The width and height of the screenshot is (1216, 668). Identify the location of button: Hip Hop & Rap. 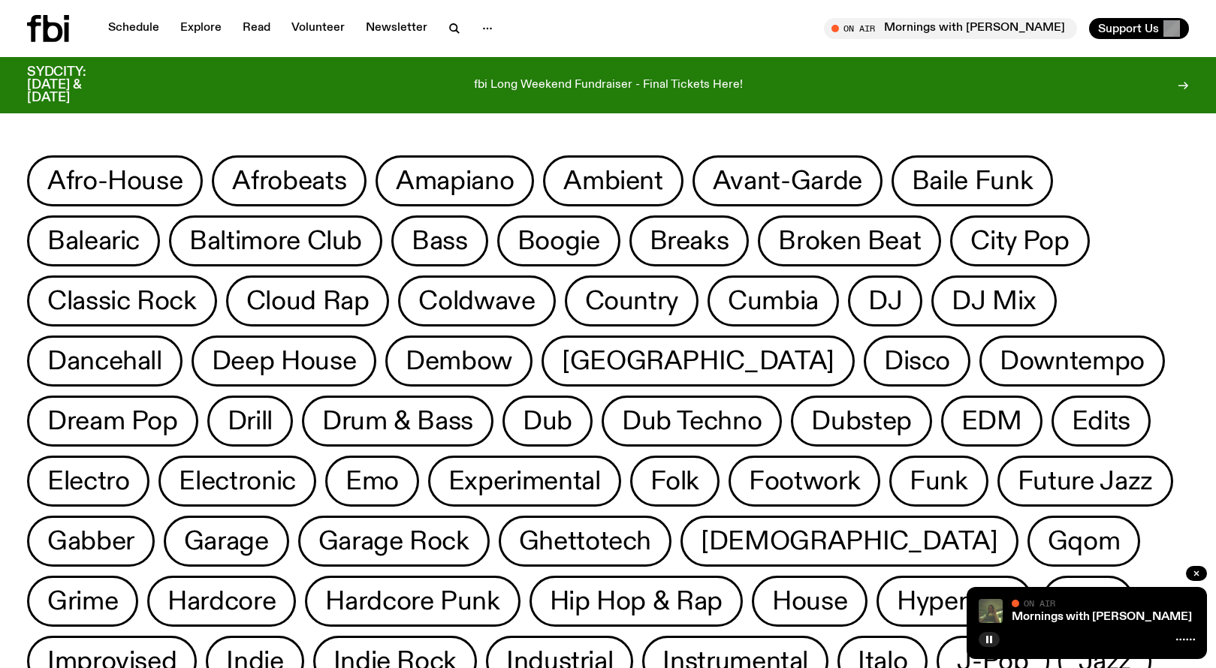
(636, 602).